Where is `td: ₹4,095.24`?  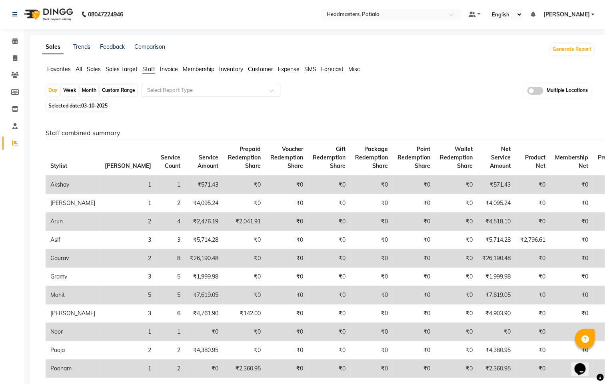
td: ₹4,095.24 is located at coordinates (496, 204).